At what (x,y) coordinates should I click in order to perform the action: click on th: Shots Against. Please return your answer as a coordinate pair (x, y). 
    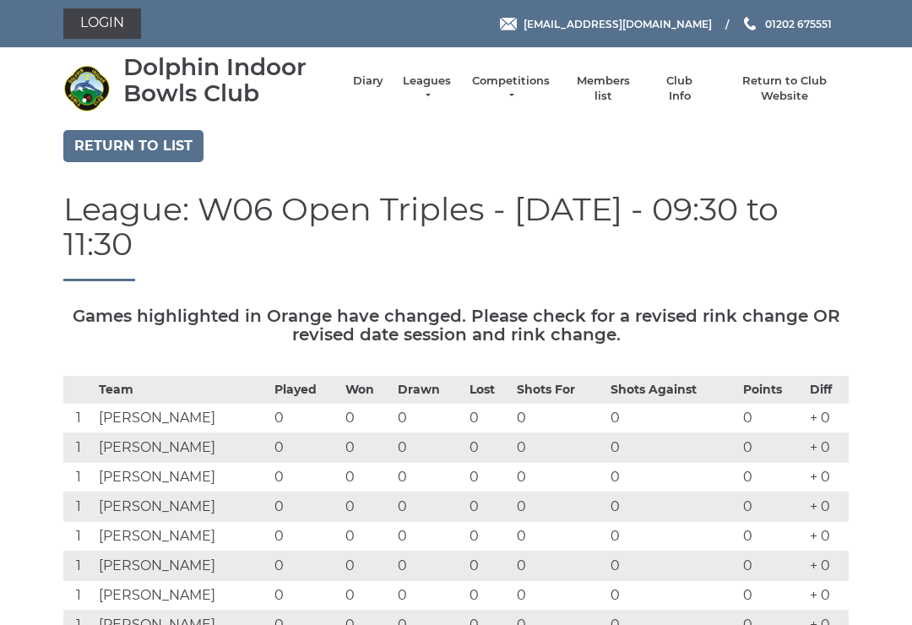
    Looking at the image, I should click on (673, 390).